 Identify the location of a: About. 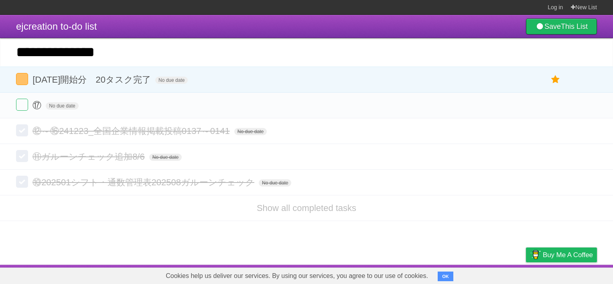
(427, 274).